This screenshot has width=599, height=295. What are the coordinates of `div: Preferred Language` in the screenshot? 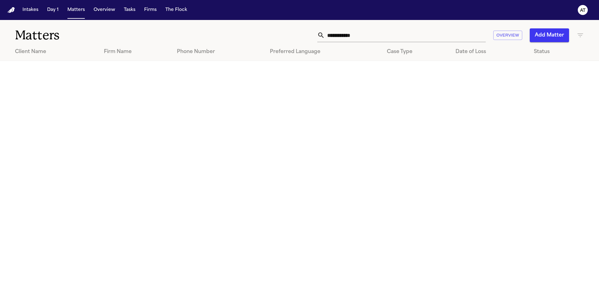 It's located at (323, 52).